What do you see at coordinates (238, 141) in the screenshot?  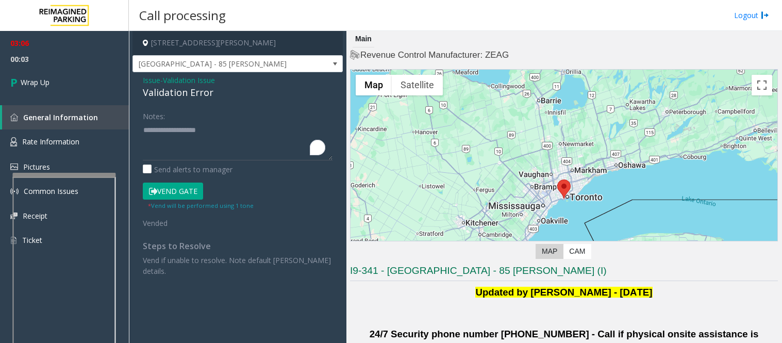 I see `textarea: To enrich screen reader interactions, please activate Accessibility in Grammarly extension settings` at bounding box center [238, 141].